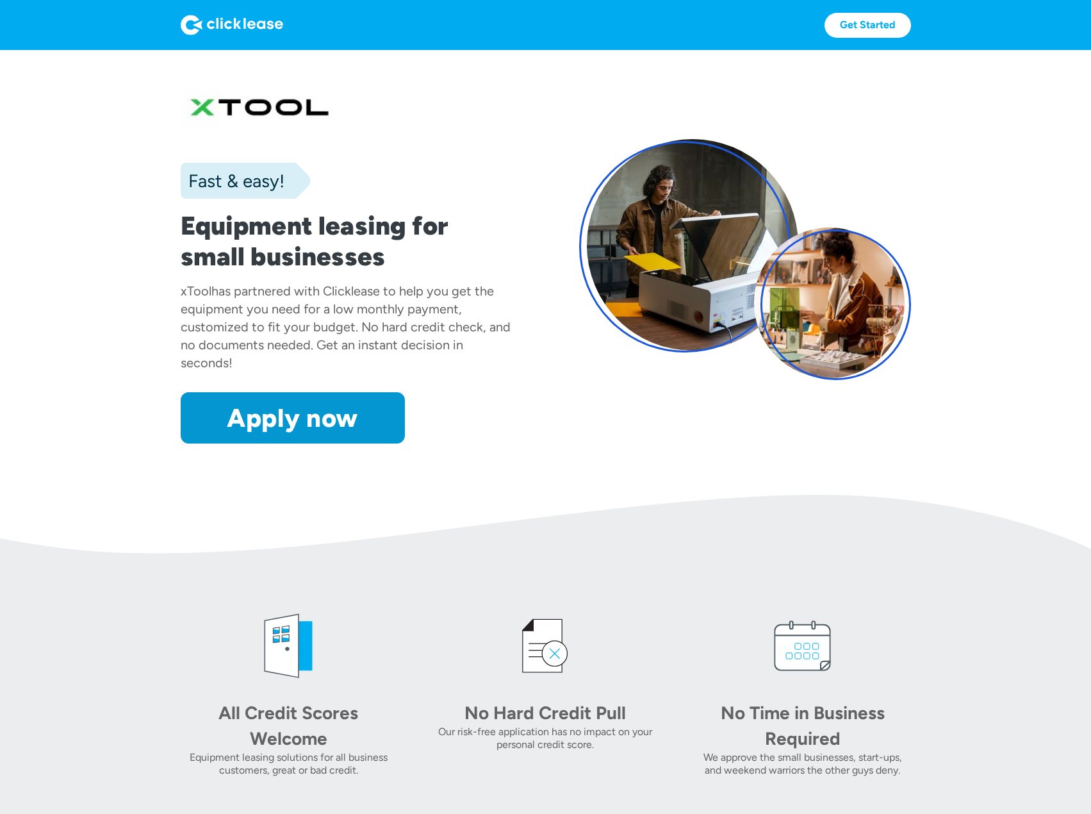 The image size is (1091, 814). I want to click on img: welcome icon, so click(288, 646).